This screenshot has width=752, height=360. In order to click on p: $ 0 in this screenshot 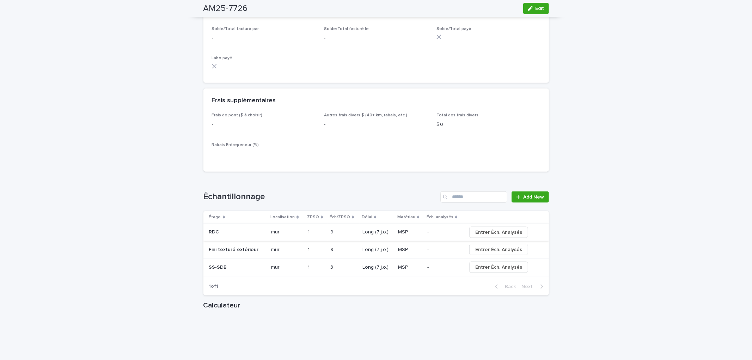, I will do `click(488, 124)`.